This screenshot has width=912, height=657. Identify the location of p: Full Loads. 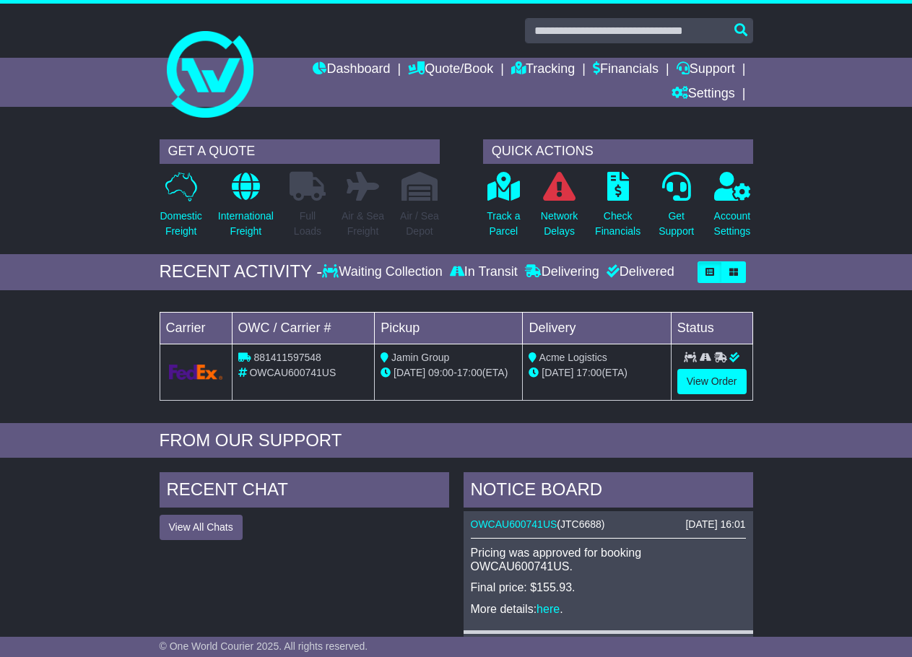
(307, 224).